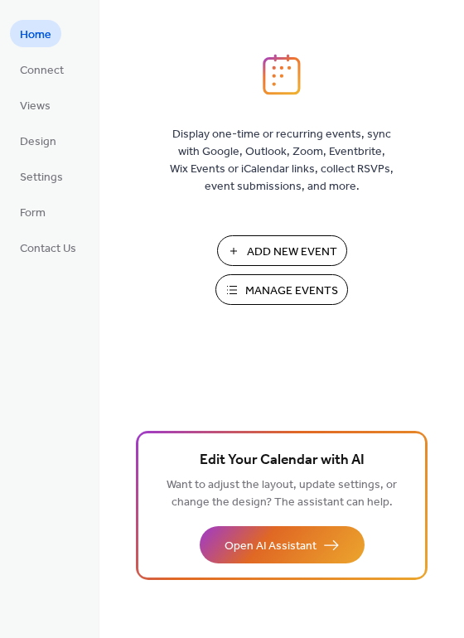  What do you see at coordinates (48, 247) in the screenshot?
I see `a: Contact Us` at bounding box center [48, 247].